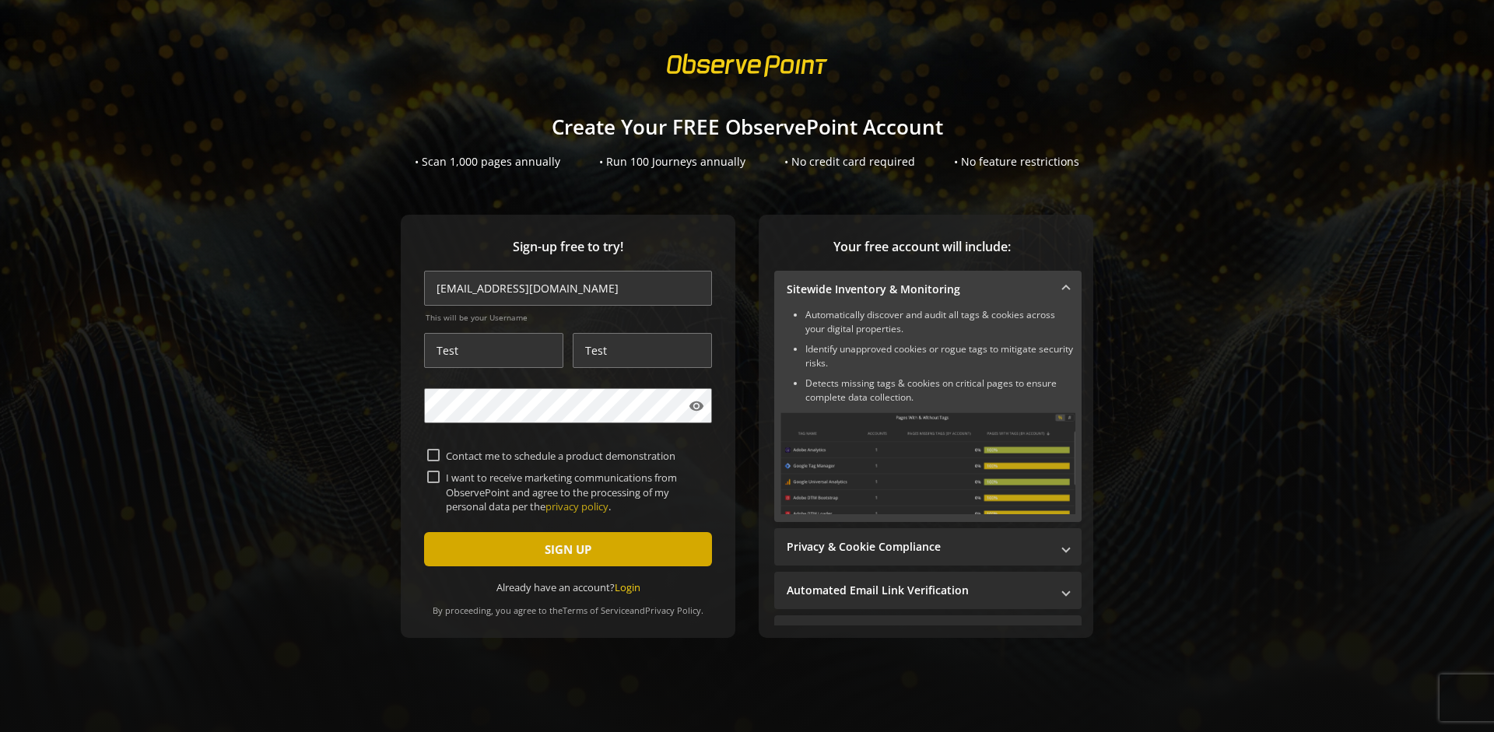 The height and width of the screenshot is (732, 1494). I want to click on li: Identify unapproved cookies or rogue tags to mitigate security risks., so click(940, 356).